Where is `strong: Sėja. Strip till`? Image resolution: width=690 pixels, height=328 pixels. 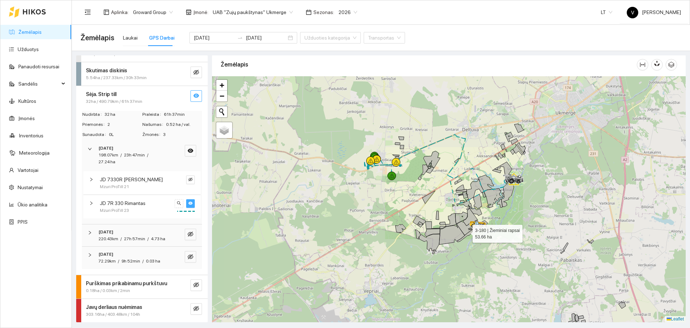
strong: Sėja. Strip till is located at coordinates (101, 94).